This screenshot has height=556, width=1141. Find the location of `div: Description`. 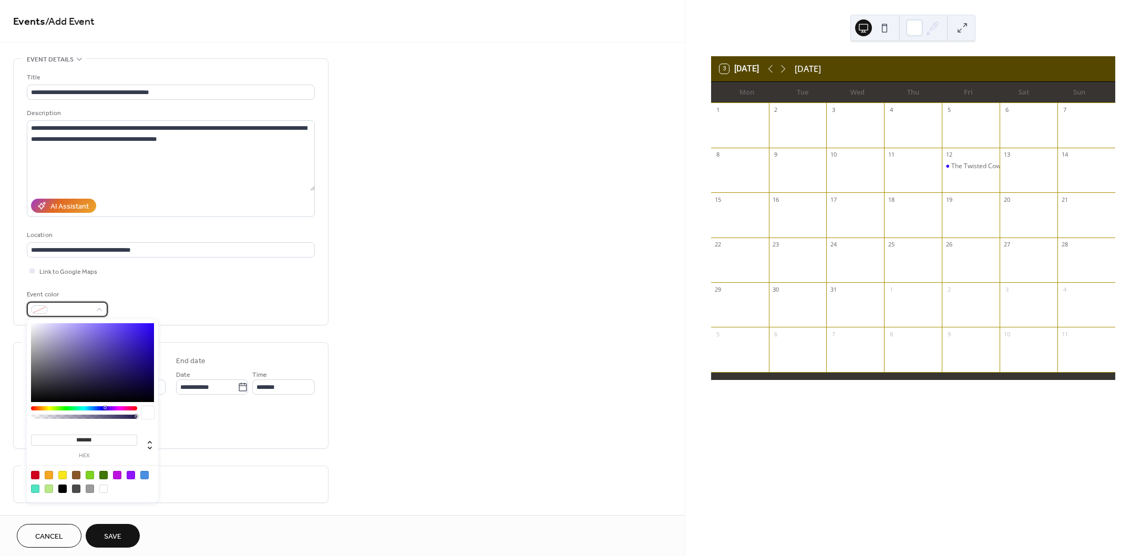

div: Description is located at coordinates (170, 113).